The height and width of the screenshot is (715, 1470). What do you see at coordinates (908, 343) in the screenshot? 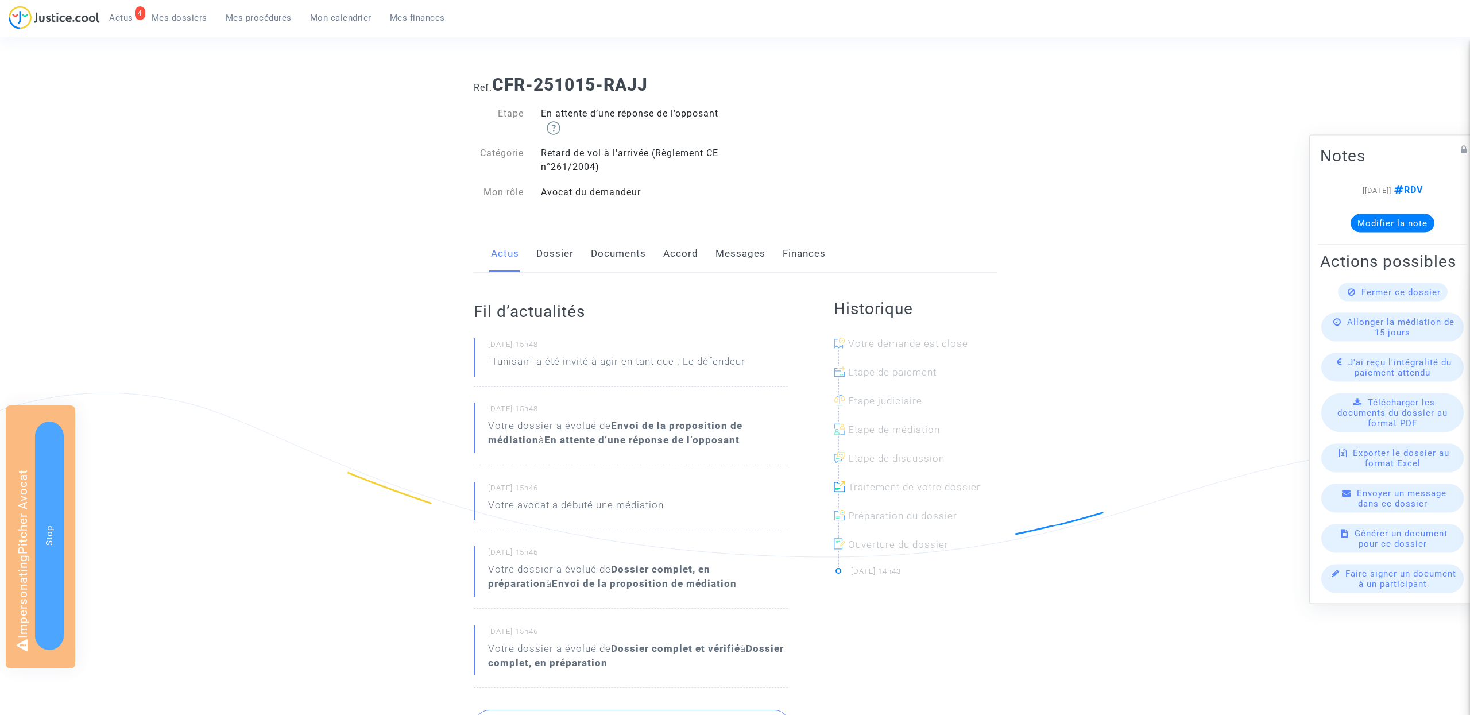
I see `span: Votre demande est close` at bounding box center [908, 343].